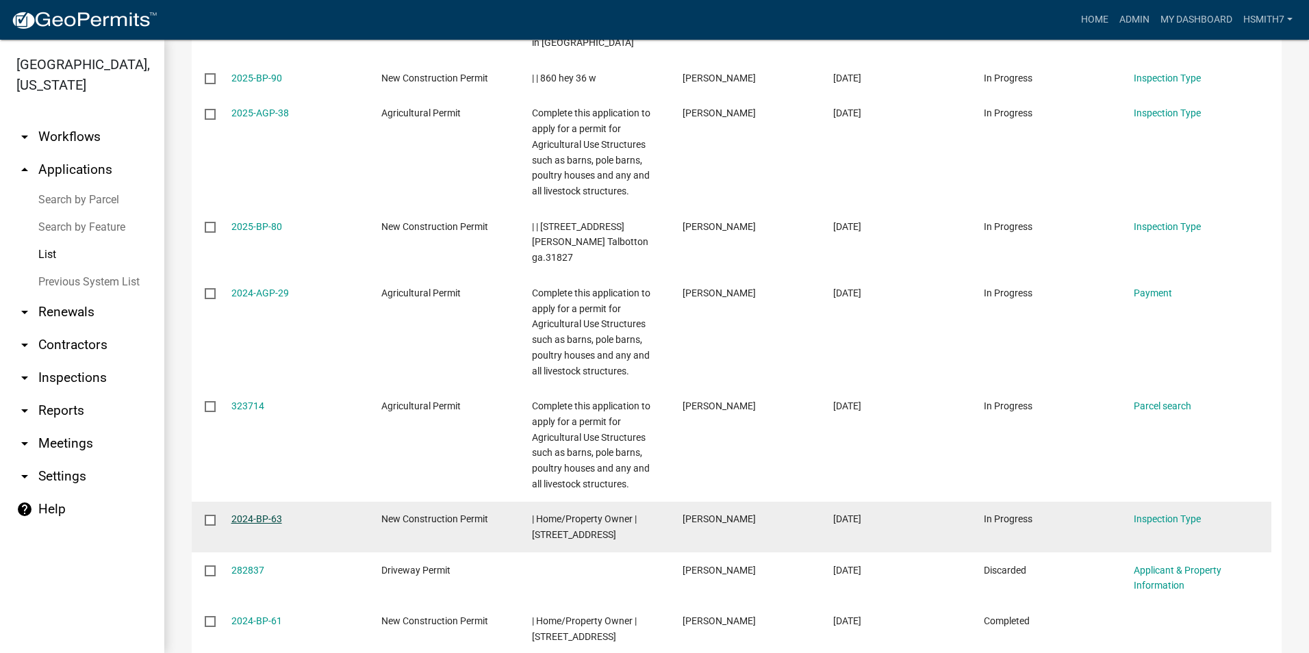 Image resolution: width=1309 pixels, height=653 pixels. Describe the element at coordinates (257, 78) in the screenshot. I see `a: 2025-BP-90` at that location.